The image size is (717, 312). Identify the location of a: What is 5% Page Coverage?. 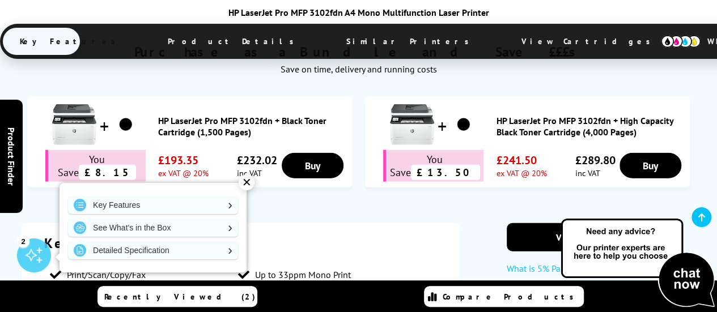
(584, 271).